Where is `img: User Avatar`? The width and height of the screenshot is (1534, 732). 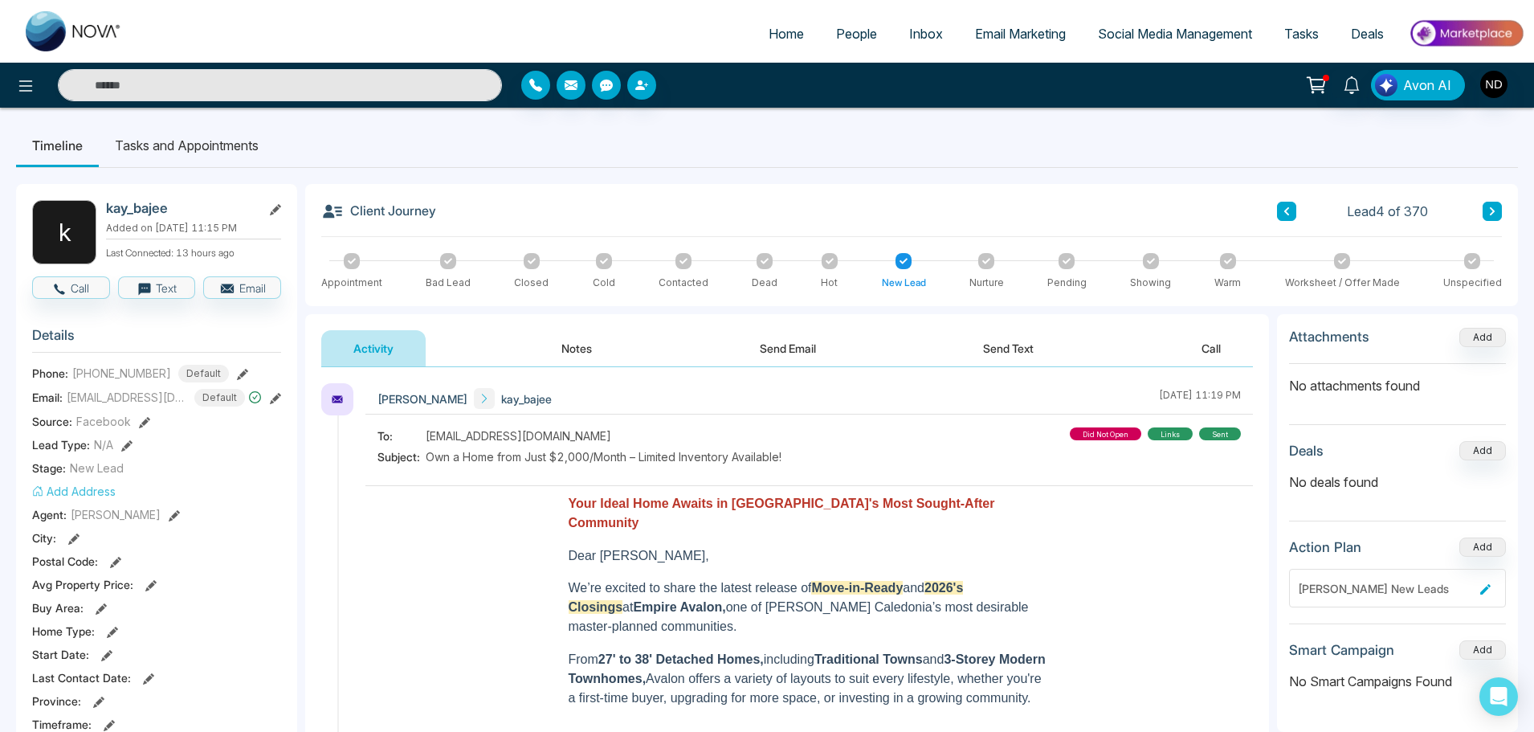
img: User Avatar is located at coordinates (1494, 84).